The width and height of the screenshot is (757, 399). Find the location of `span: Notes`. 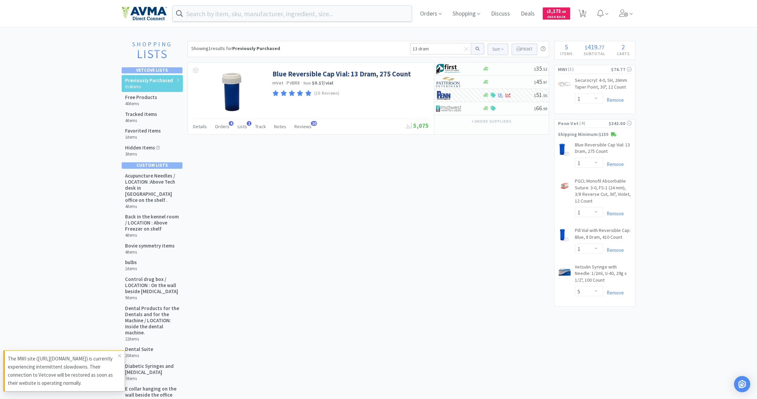

span: Notes is located at coordinates (280, 126).